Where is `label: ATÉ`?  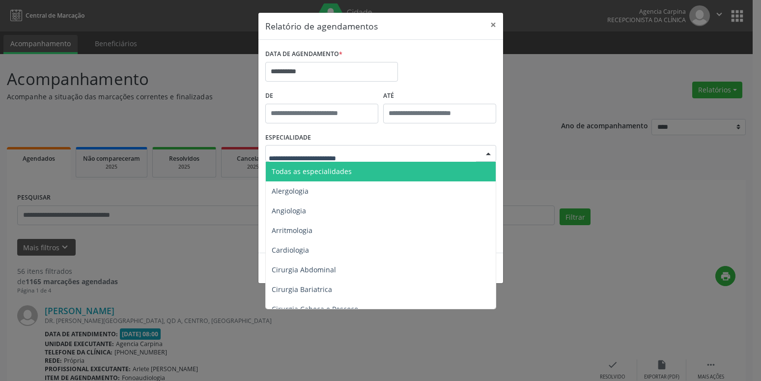
label: ATÉ is located at coordinates (440, 96).